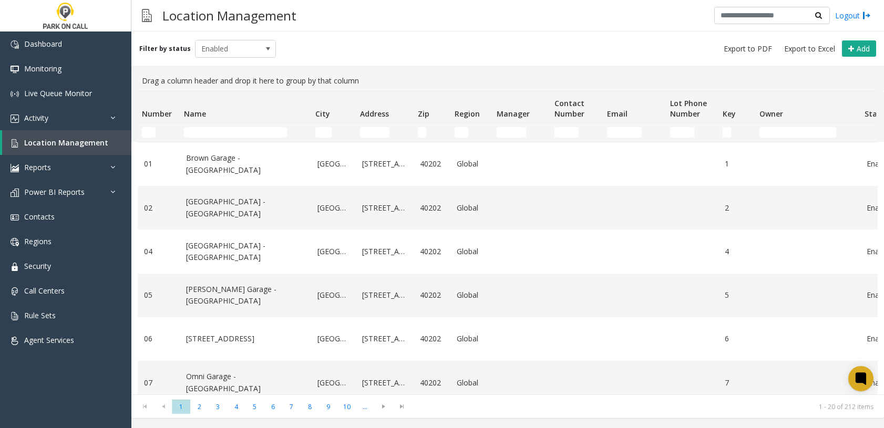  What do you see at coordinates (40, 315) in the screenshot?
I see `span: Rule Sets` at bounding box center [40, 315].